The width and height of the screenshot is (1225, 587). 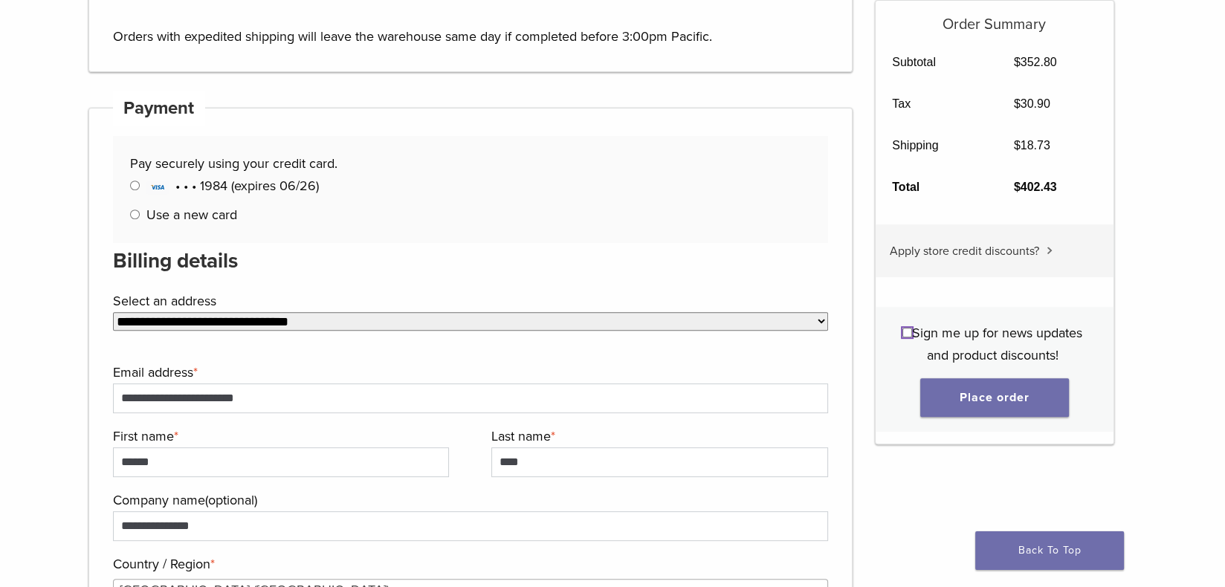 I want to click on bdi: 352.80, so click(x=1036, y=62).